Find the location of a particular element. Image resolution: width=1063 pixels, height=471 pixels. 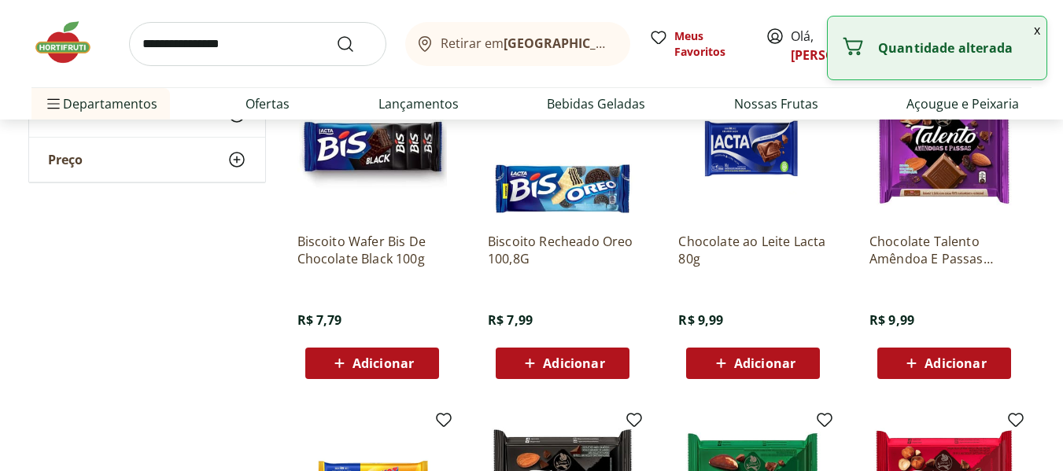

a: Biscoito Wafer Bis De Chocolate Black 100g is located at coordinates (372, 250).